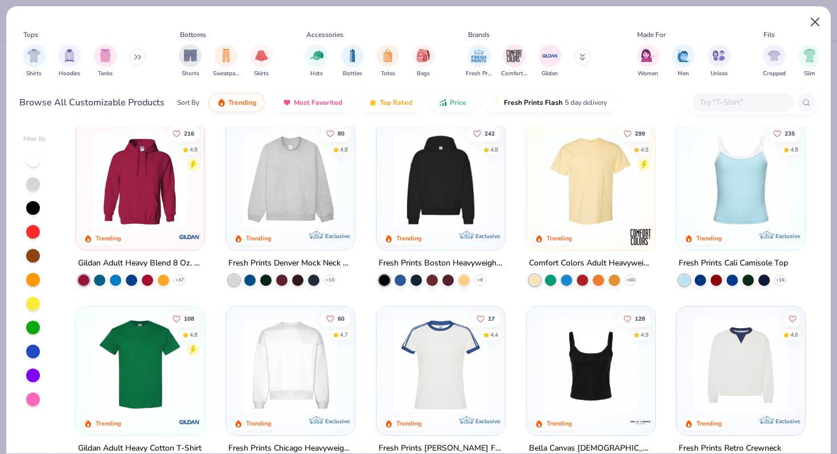  I want to click on div: Fresh Prints Boston Heavyweight Hoodie, so click(441, 263).